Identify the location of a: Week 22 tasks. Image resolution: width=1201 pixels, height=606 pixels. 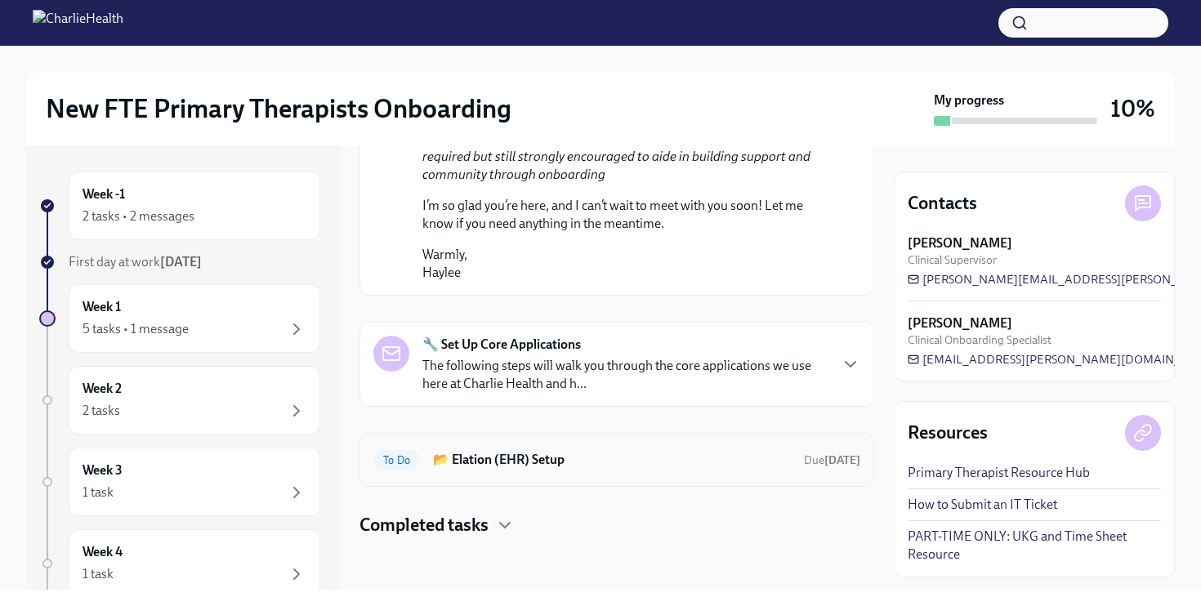
(180, 400).